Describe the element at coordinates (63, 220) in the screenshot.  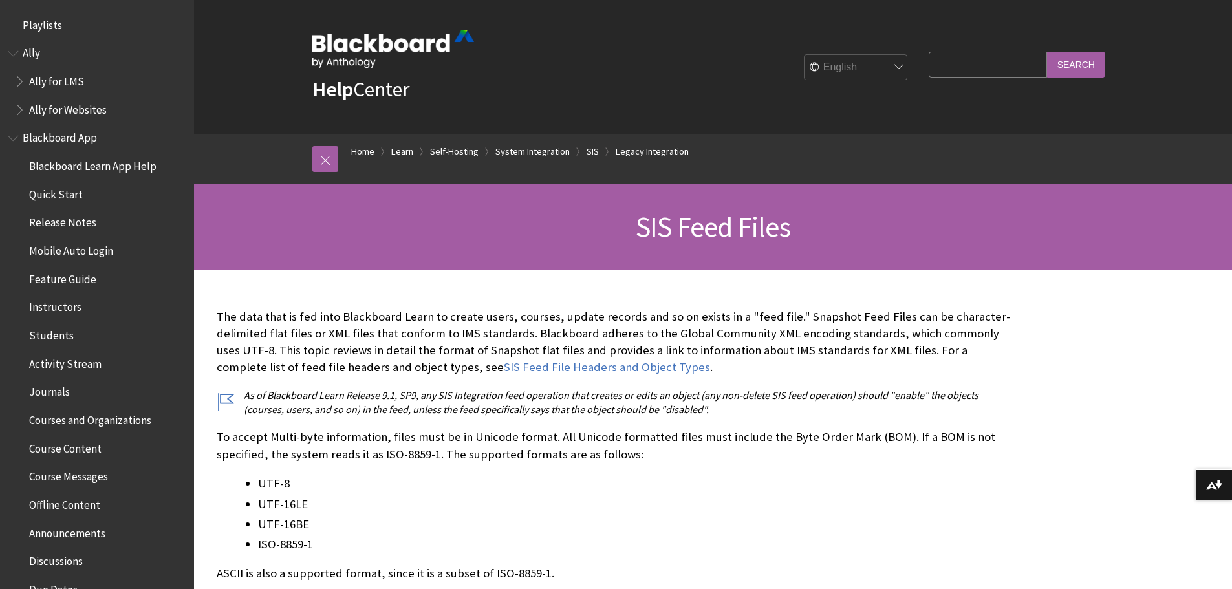
I see `span: Release Notes` at that location.